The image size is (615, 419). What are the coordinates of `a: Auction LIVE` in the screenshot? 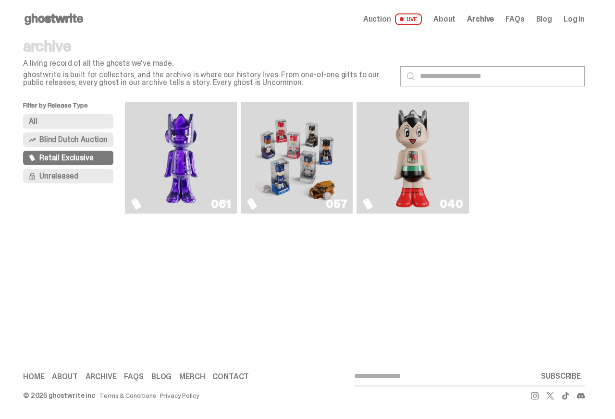 It's located at (392, 19).